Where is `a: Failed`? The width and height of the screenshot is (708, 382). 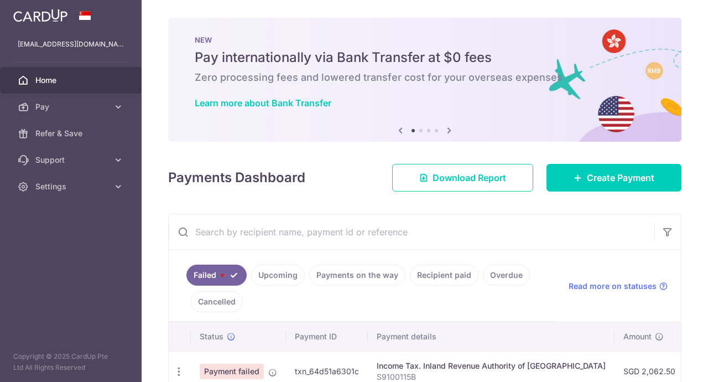 a: Failed is located at coordinates (216, 275).